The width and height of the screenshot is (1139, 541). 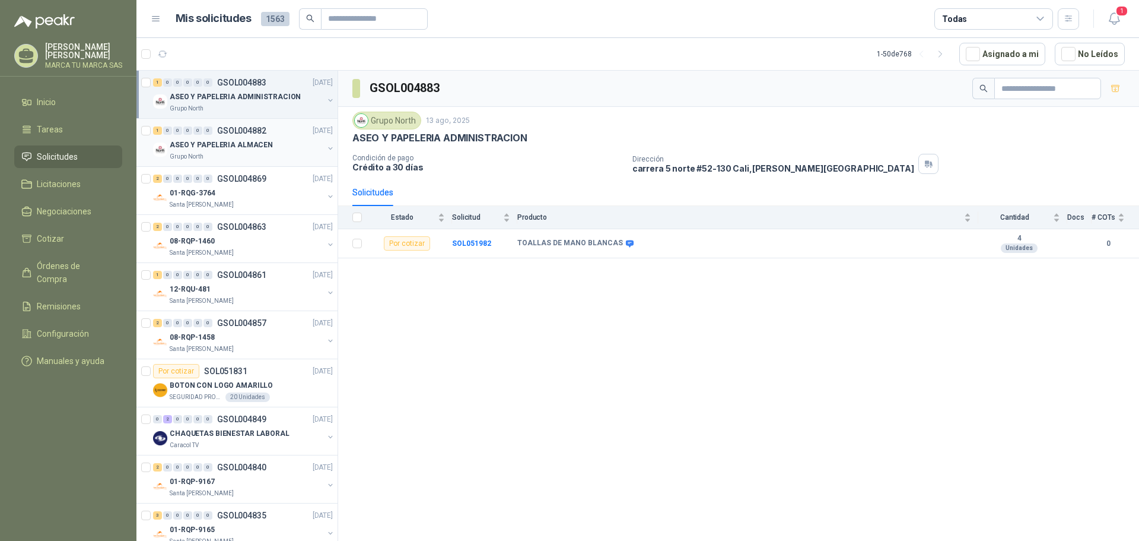 I want to click on th: Estado, so click(x=411, y=217).